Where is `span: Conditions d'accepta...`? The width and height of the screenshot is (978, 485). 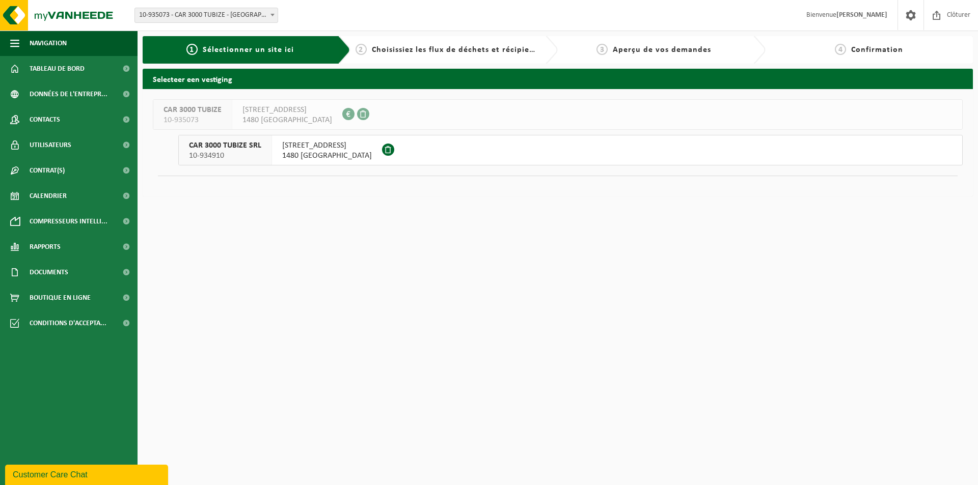
span: Conditions d'accepta... is located at coordinates (68, 323).